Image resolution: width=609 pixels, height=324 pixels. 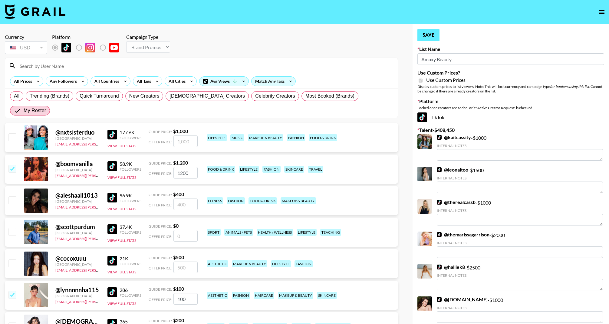 I want to click on div: travel, so click(x=316, y=169).